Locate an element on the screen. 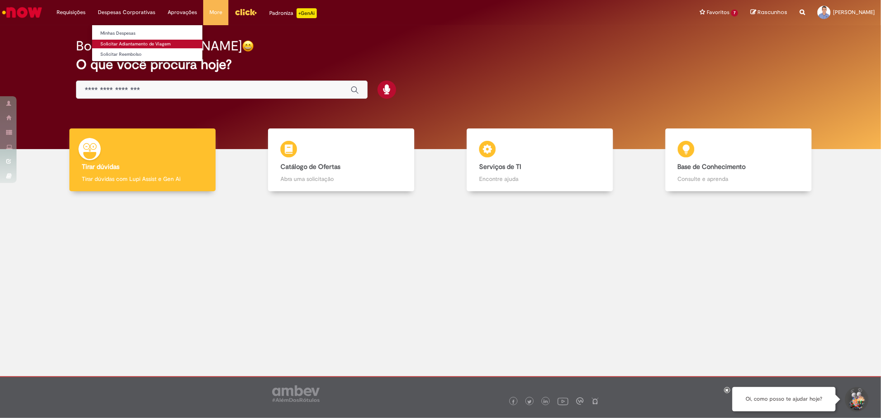 The image size is (881, 418). p: Encontre ajuda is located at coordinates (540, 179).